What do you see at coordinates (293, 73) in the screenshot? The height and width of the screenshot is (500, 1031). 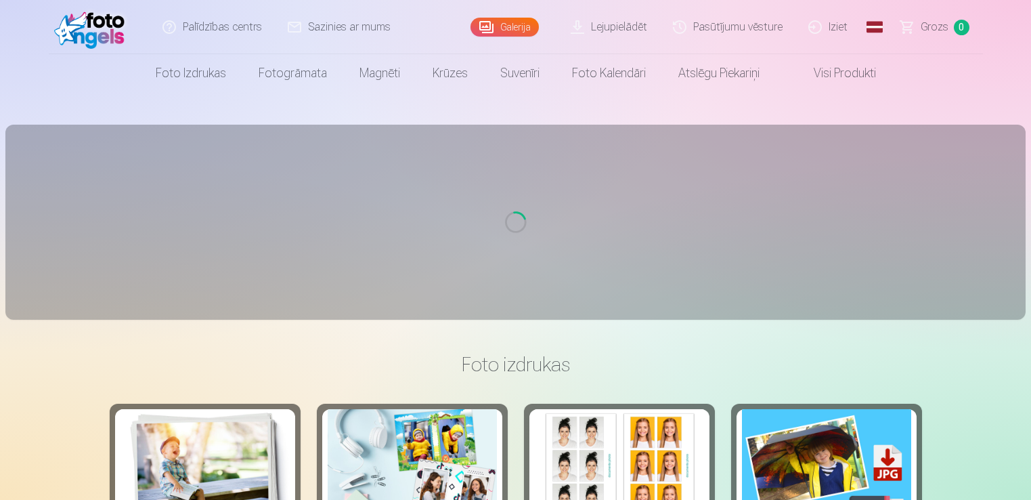 I see `a: Fotogrāmata` at bounding box center [293, 73].